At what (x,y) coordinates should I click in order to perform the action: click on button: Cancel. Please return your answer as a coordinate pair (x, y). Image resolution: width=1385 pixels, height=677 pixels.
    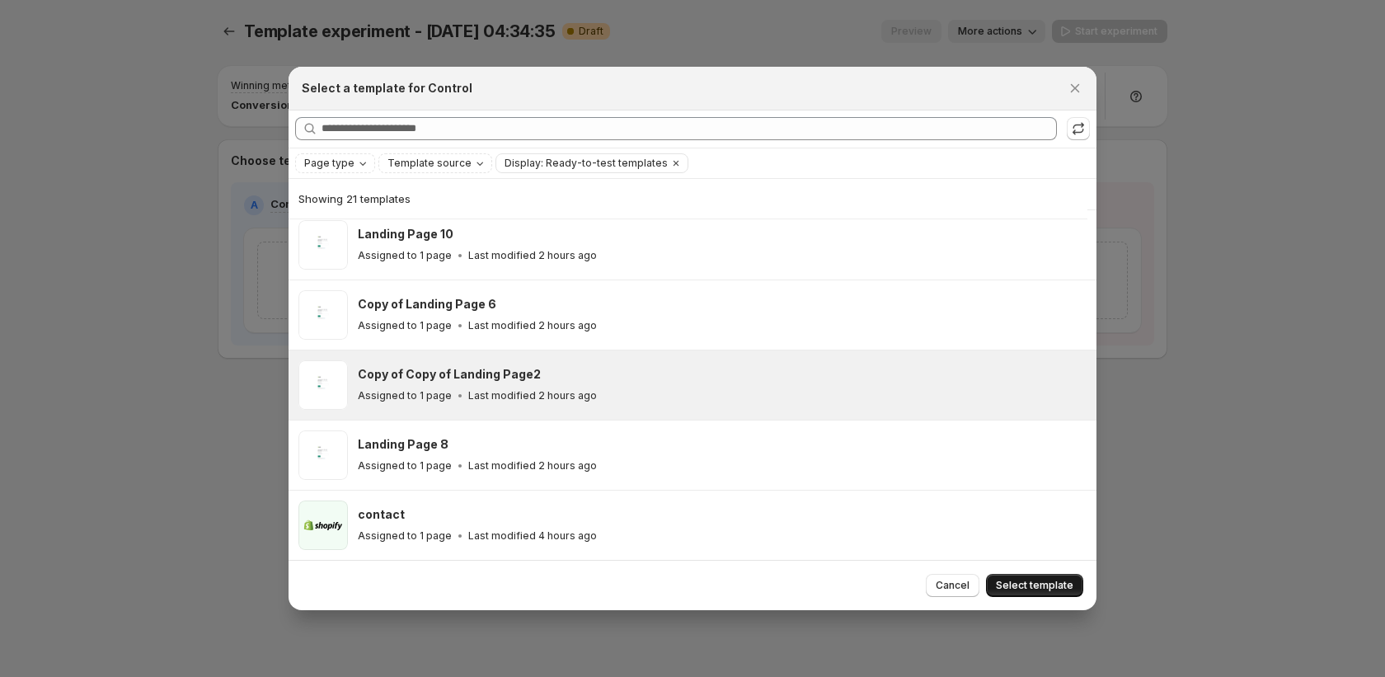
    Looking at the image, I should click on (952, 585).